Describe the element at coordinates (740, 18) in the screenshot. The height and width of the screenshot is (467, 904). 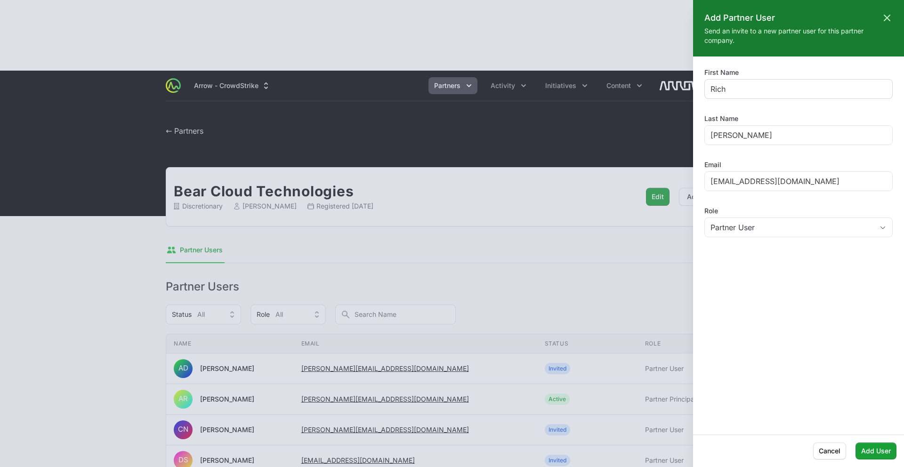
I see `h2: Add Partner User` at that location.